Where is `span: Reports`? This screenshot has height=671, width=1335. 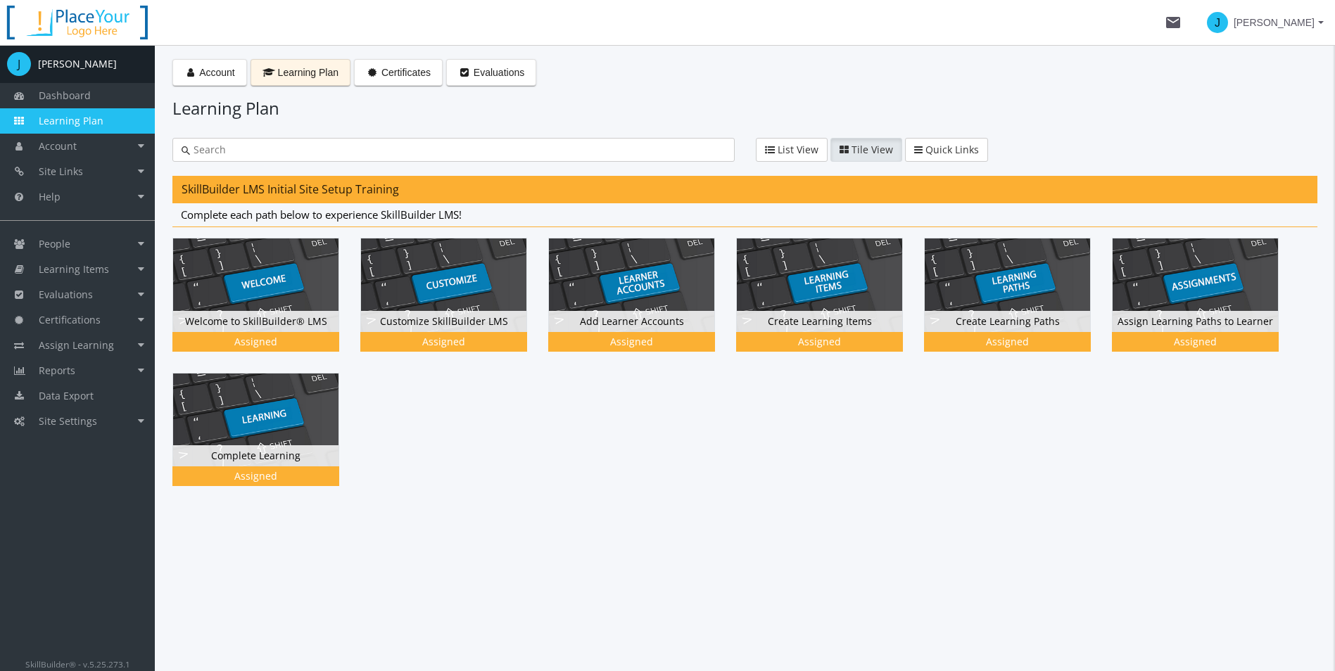
span: Reports is located at coordinates (57, 370).